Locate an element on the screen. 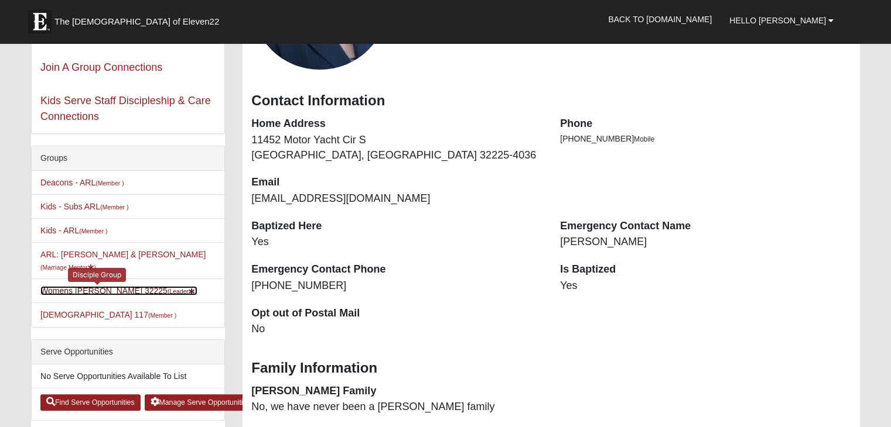 The width and height of the screenshot is (891, 427). dt: Emergency Contact Name is located at coordinates (705, 227).